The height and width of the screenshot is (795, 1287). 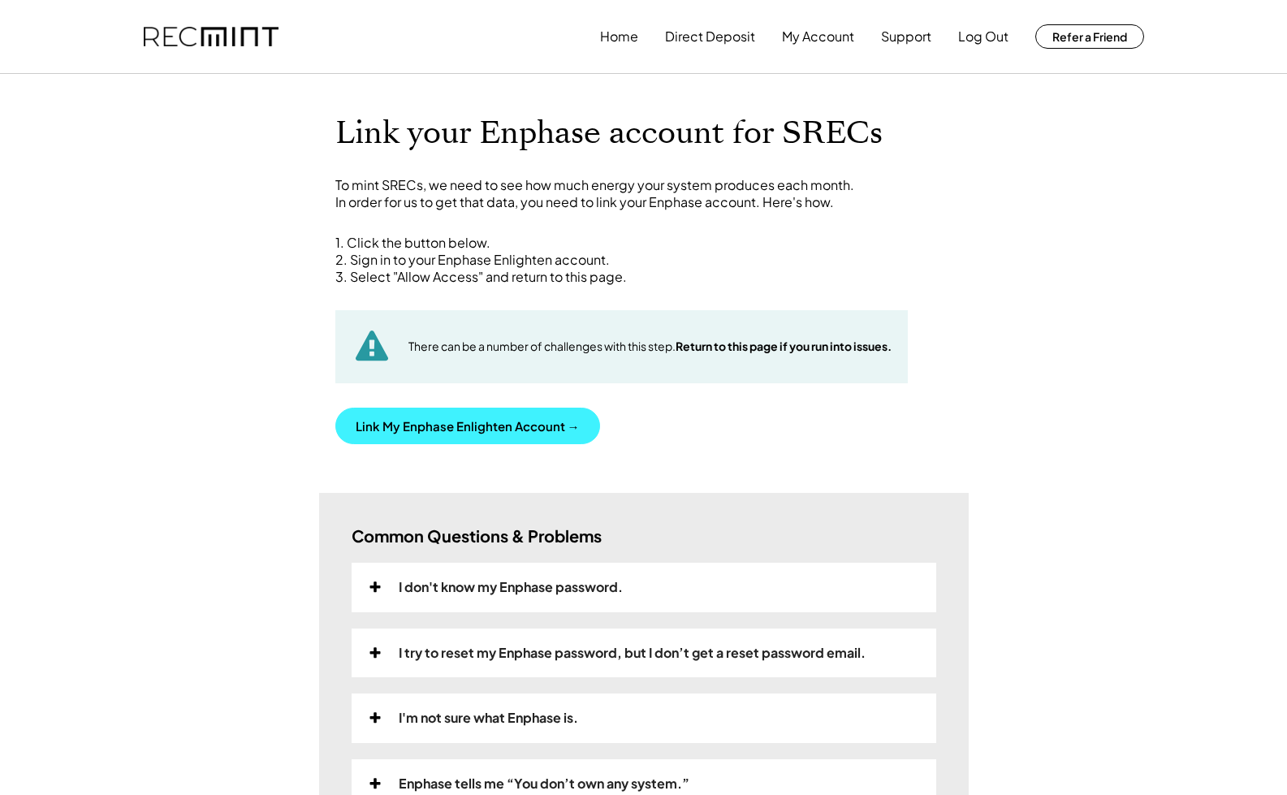 I want to click on button: My Account, so click(x=817, y=37).